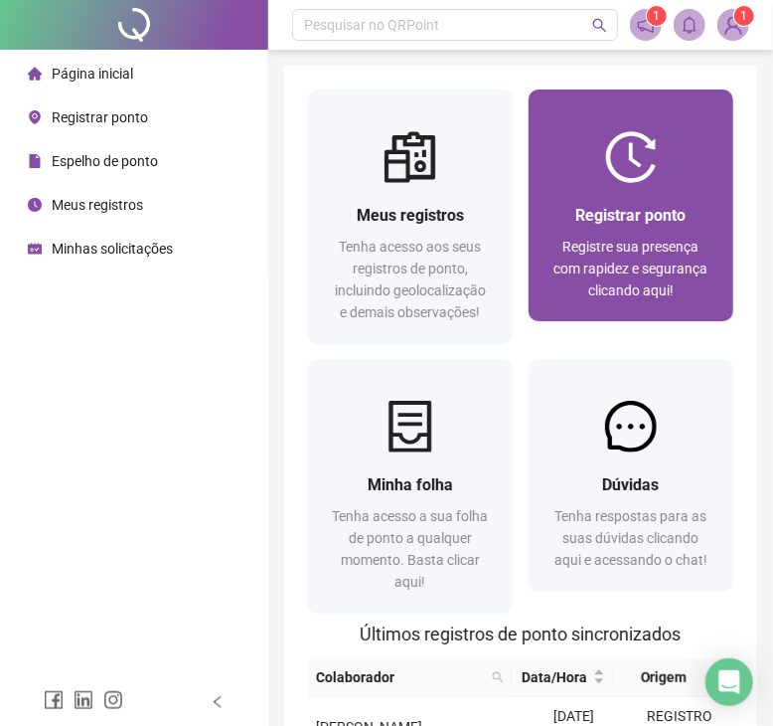 This screenshot has width=773, height=726. I want to click on span: environment, so click(35, 117).